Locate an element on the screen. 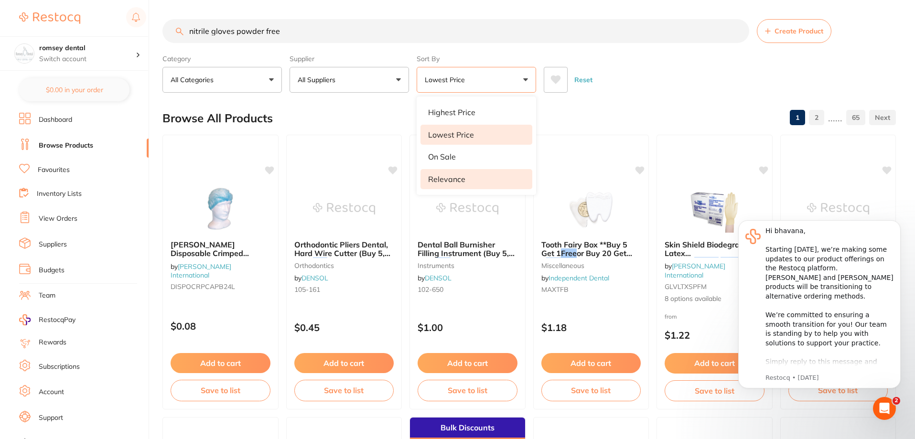  img: UNIDENT Mouthguard Box - BRIGHT GREEN is located at coordinates (839, 209).